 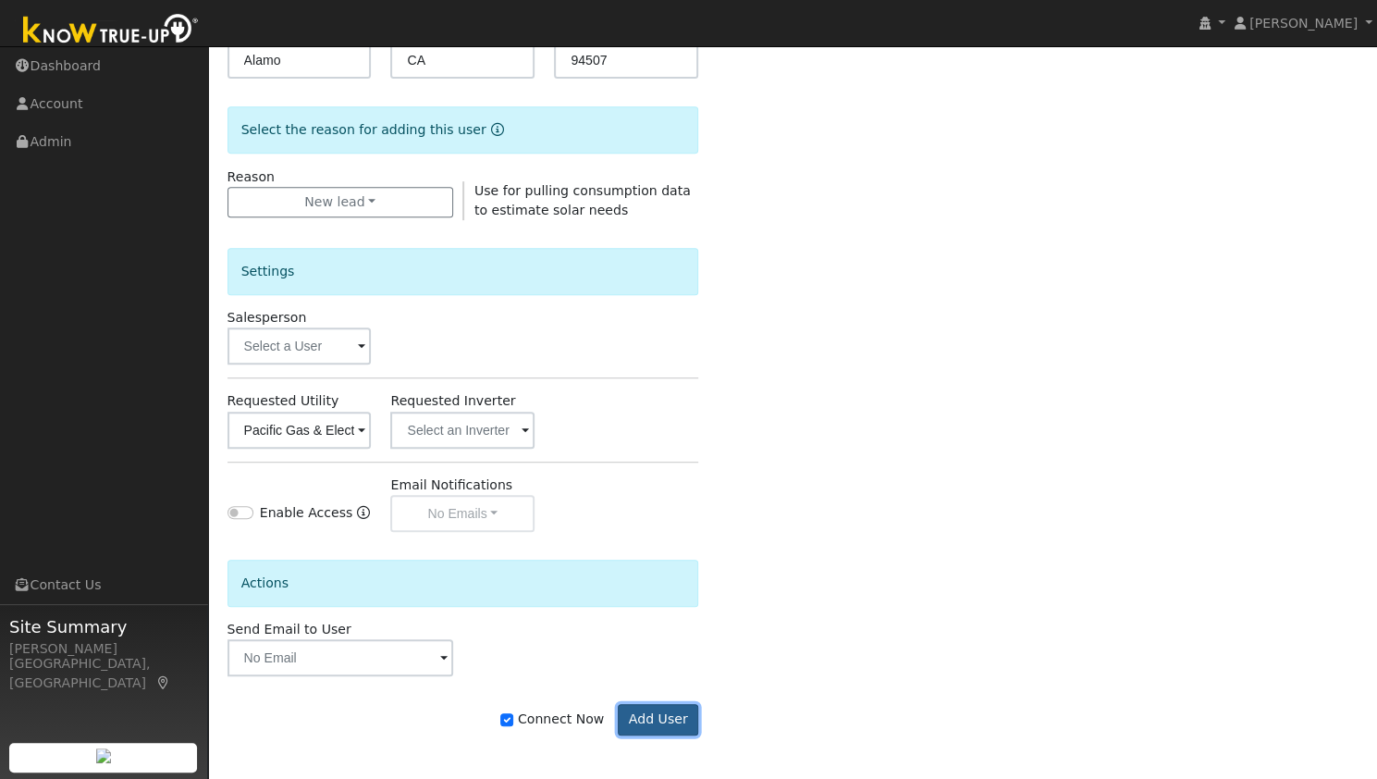 I want to click on label: Enable Access, so click(x=306, y=512).